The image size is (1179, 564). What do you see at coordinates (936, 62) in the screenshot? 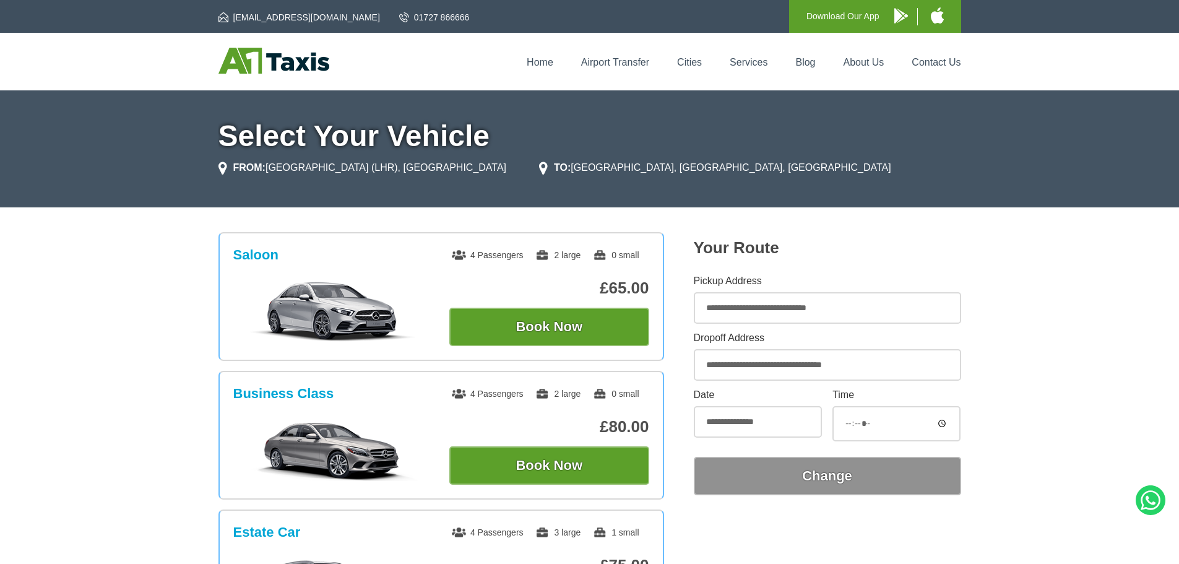
I see `a: Contact Us` at bounding box center [936, 62].